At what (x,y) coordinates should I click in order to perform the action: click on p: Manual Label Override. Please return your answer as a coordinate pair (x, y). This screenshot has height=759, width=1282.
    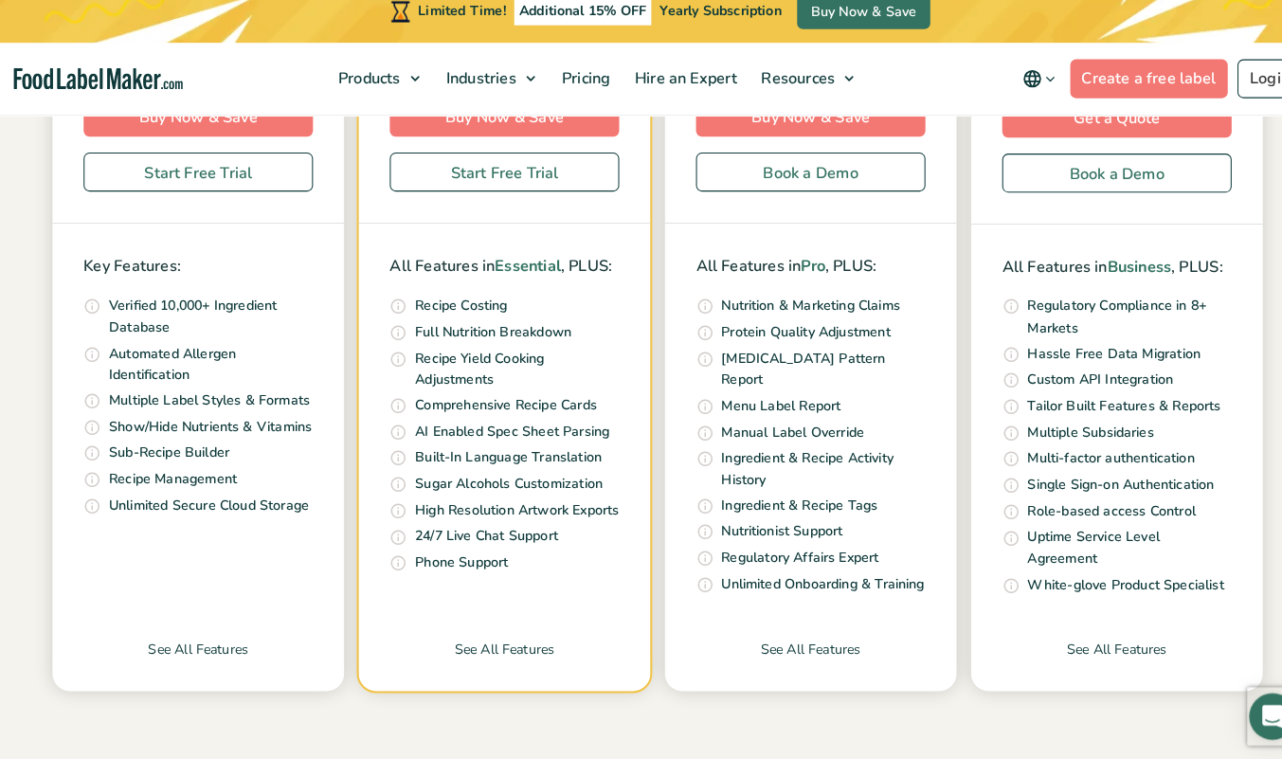
    Looking at the image, I should click on (772, 441).